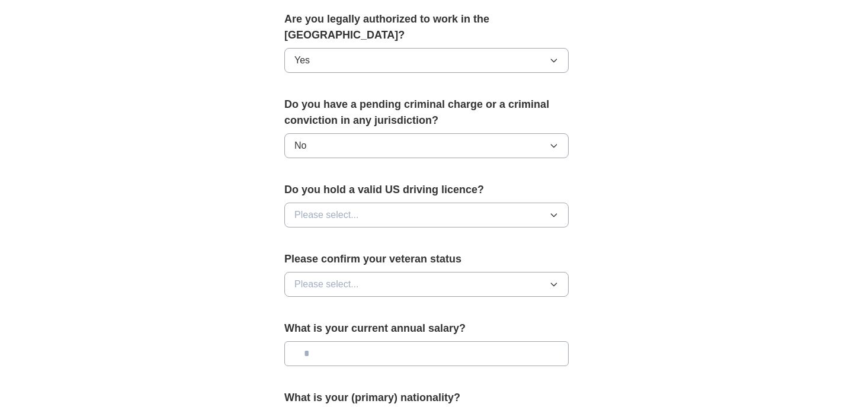  I want to click on span: No, so click(300, 146).